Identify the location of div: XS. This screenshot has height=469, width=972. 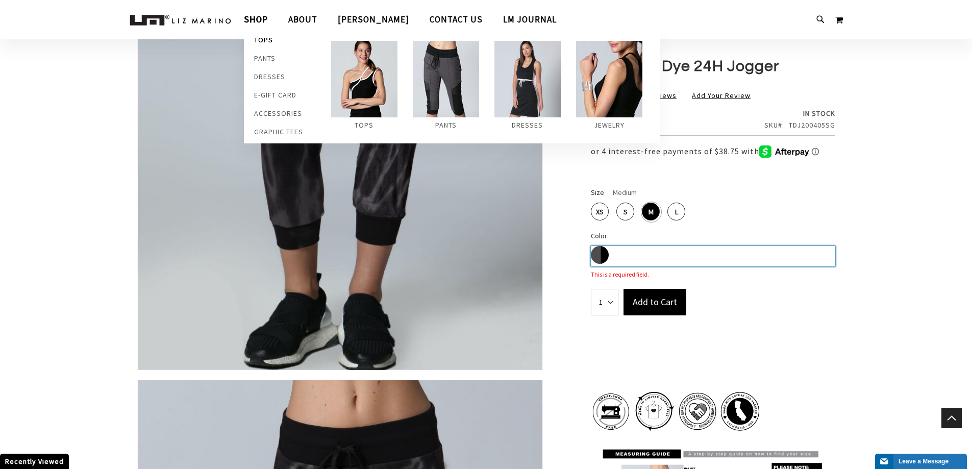
(600, 211).